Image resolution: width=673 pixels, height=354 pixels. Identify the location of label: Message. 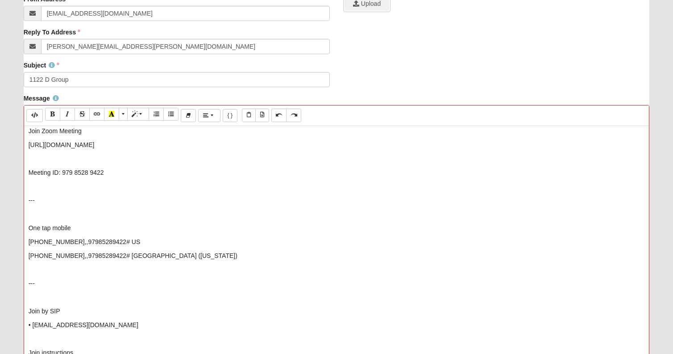
(41, 98).